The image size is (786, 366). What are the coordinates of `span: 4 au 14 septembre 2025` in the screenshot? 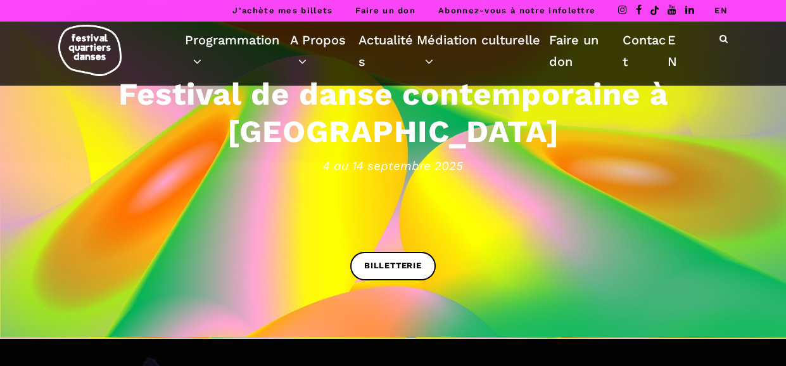 It's located at (393, 165).